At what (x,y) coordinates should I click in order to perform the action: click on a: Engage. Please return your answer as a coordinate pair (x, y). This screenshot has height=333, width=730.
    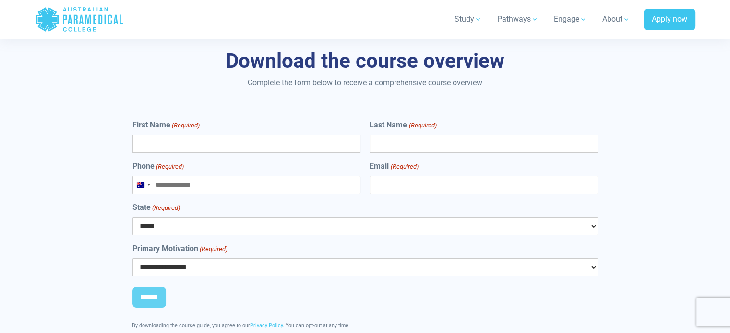
    Looking at the image, I should click on (570, 19).